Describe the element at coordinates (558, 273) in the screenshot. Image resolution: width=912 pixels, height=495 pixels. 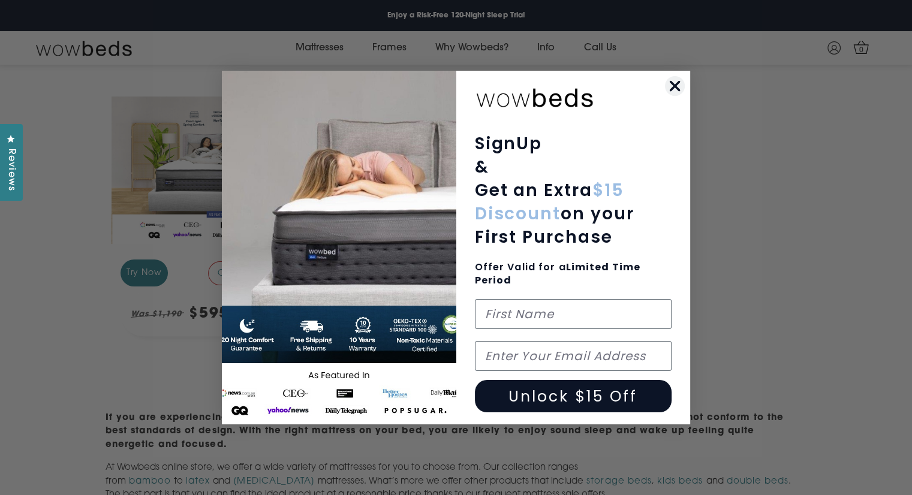
I see `span: Limited Time Period` at that location.